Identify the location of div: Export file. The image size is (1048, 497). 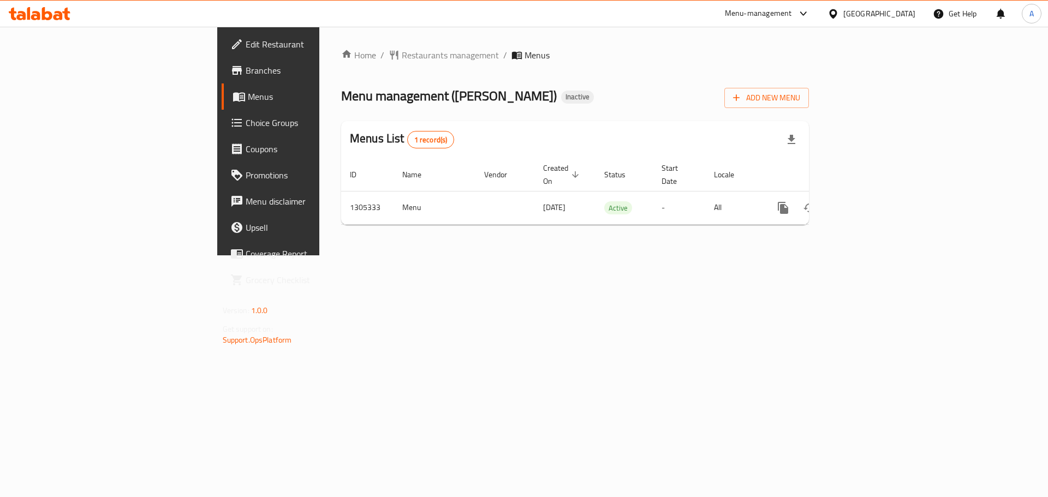
(791, 140).